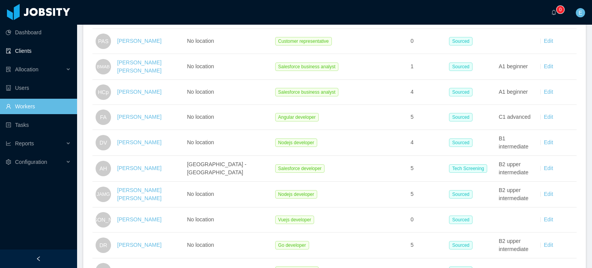  What do you see at coordinates (31, 162) in the screenshot?
I see `span: Configuration` at bounding box center [31, 162].